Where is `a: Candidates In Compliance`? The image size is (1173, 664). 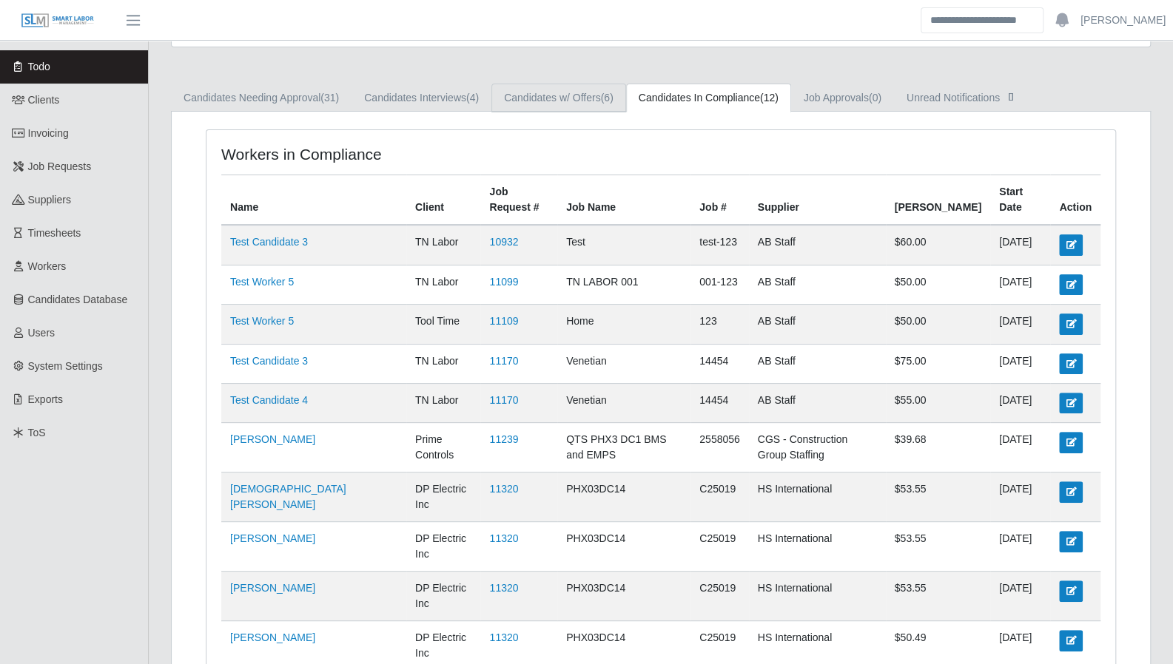
a: Candidates In Compliance is located at coordinates (708, 98).